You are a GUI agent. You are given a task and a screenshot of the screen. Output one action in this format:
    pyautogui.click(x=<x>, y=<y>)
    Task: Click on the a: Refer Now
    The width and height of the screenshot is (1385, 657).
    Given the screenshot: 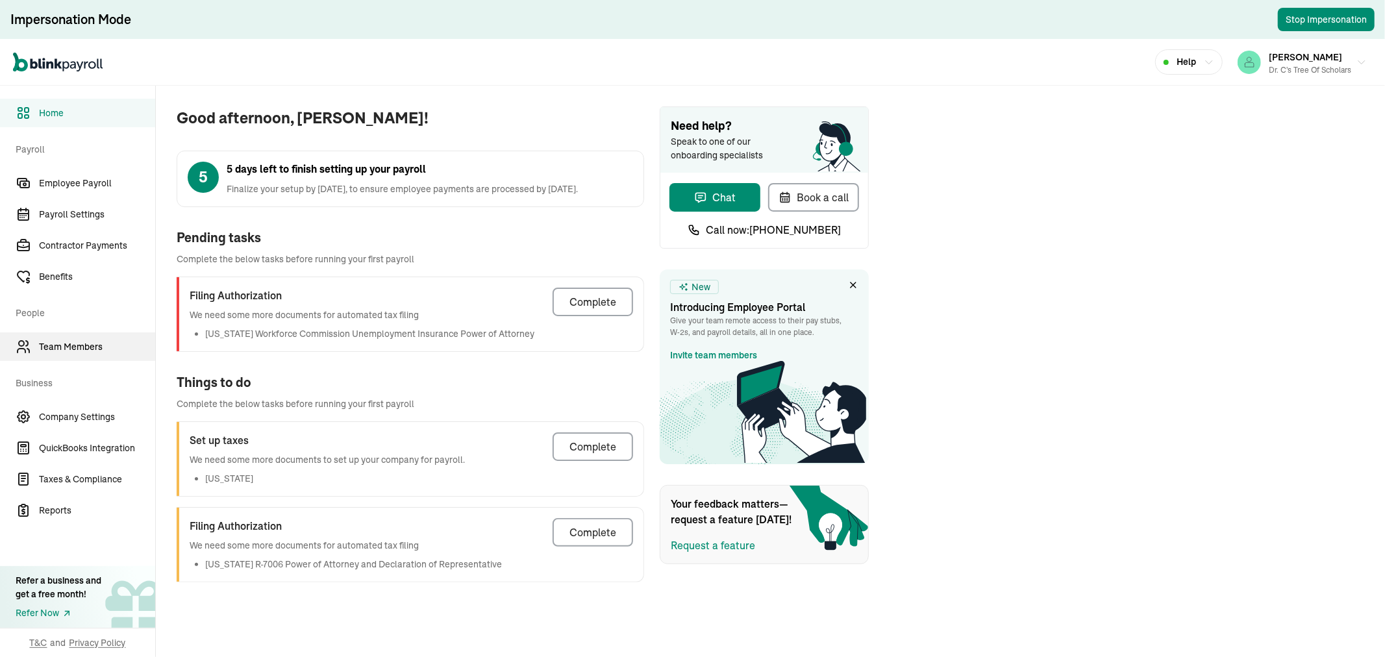 What is the action you would take?
    pyautogui.click(x=58, y=613)
    